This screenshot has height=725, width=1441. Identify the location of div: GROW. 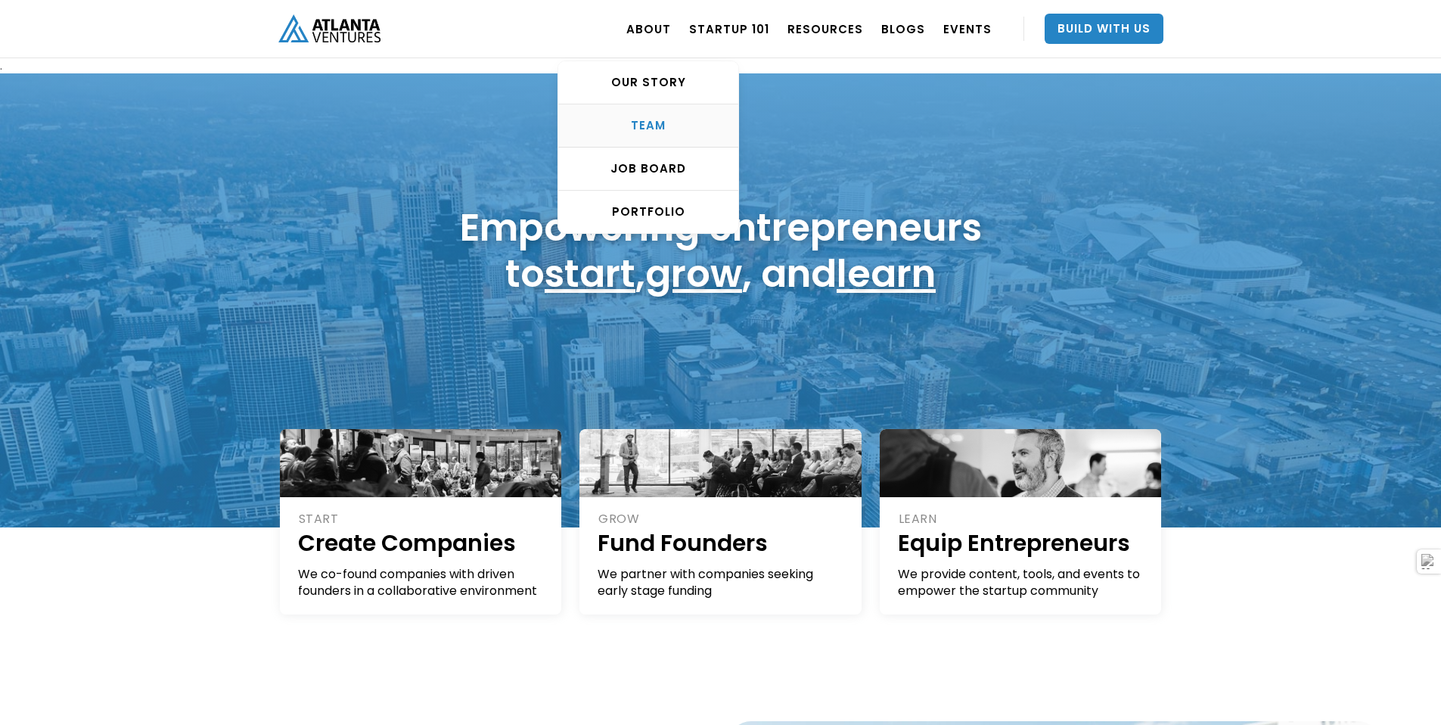
(722, 519).